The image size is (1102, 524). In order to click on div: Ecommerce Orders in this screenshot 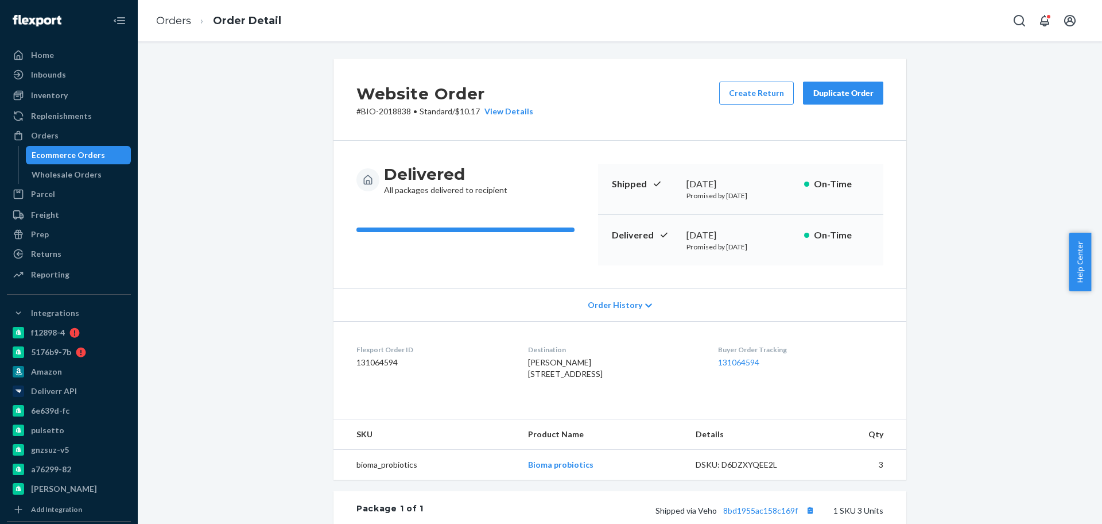, I will do `click(68, 155)`.